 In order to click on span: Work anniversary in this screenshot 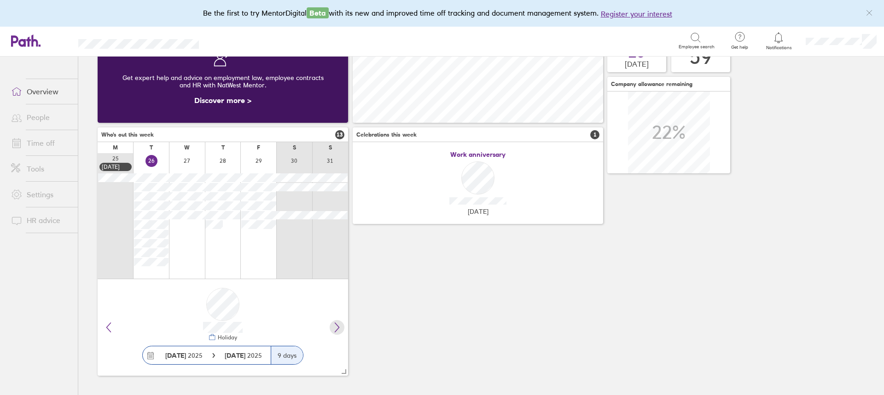, I will do `click(478, 155)`.